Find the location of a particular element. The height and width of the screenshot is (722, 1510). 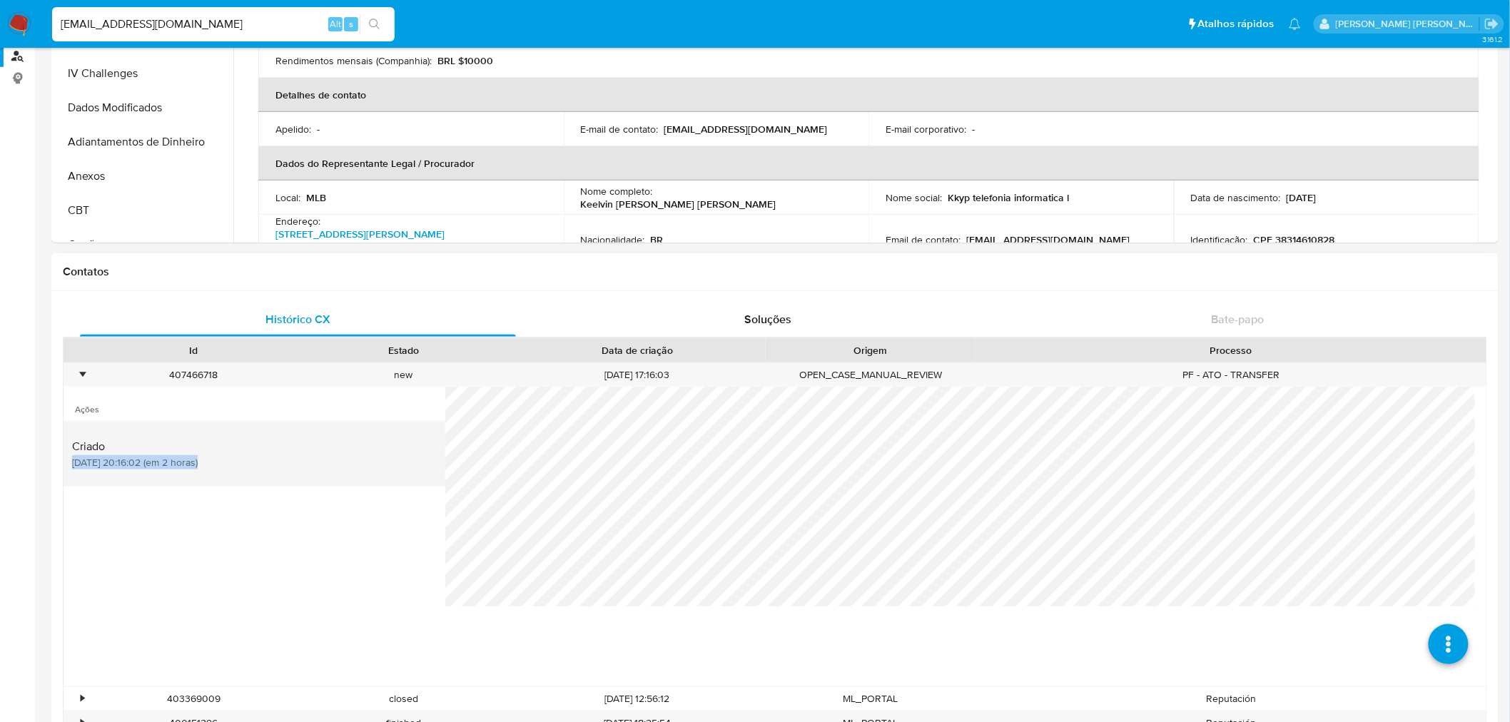

button: Anexos is located at coordinates (144, 176).